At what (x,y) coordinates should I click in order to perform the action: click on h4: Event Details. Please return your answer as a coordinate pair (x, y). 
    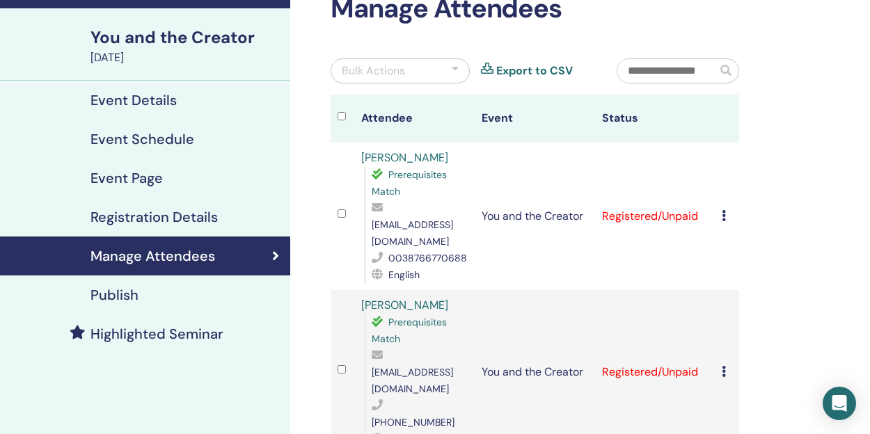
    Looking at the image, I should click on (134, 100).